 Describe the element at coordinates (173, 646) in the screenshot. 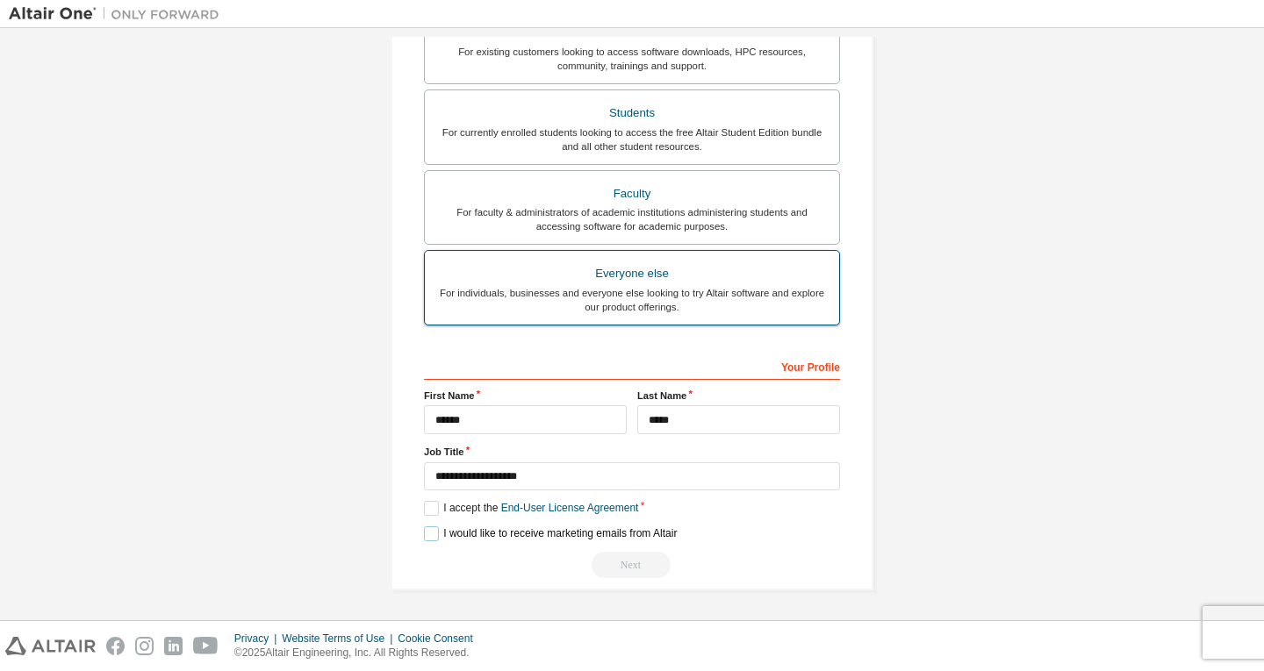

I see `img: linkedin.svg` at that location.